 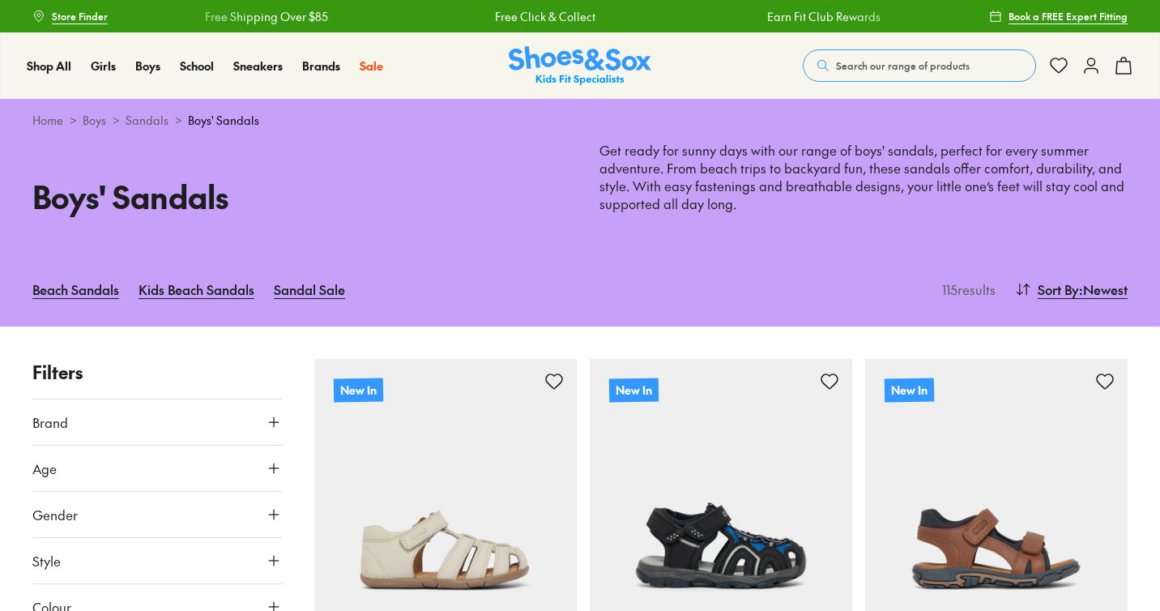 What do you see at coordinates (321, 66) in the screenshot?
I see `span: Brands` at bounding box center [321, 66].